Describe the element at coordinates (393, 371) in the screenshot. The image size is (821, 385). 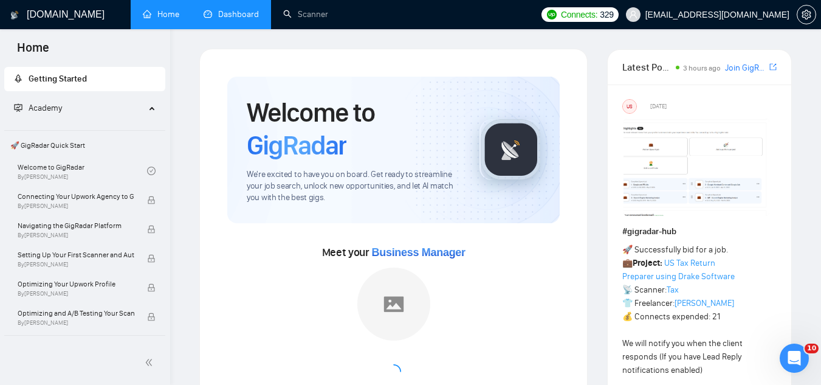
I see `span: loading` at that location.